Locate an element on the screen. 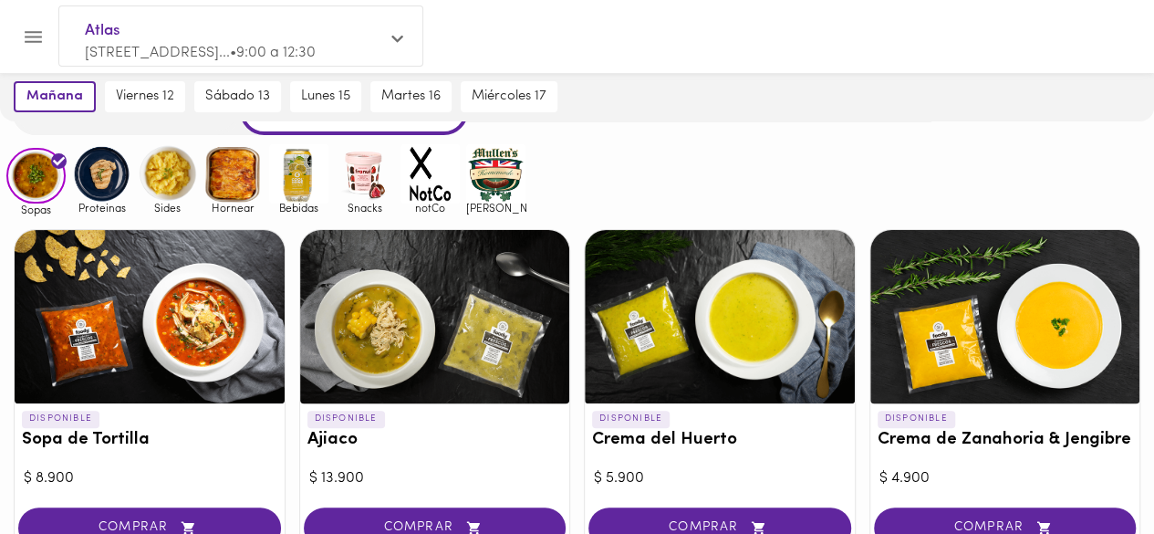 Image resolution: width=1154 pixels, height=534 pixels. img: Sides is located at coordinates (167, 173).